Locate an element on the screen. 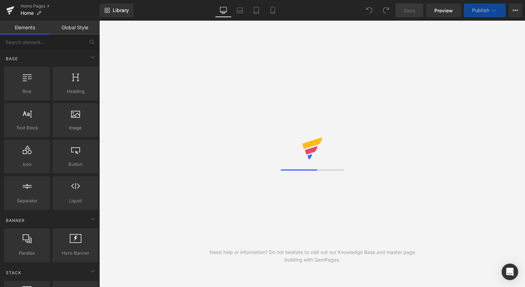 This screenshot has height=287, width=525. button: Redo is located at coordinates (386, 10).